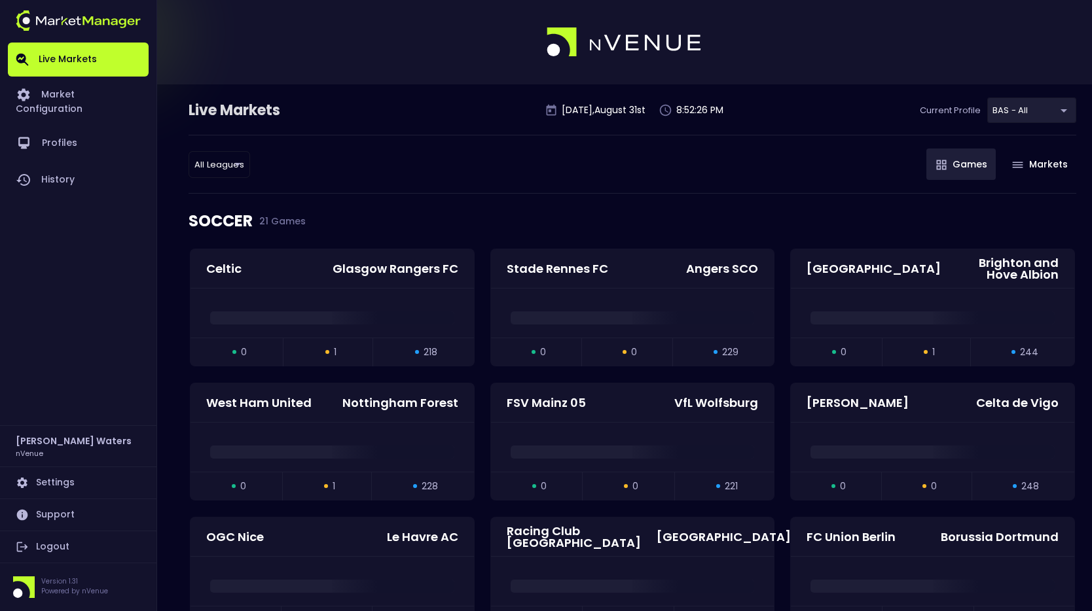 This screenshot has width=1092, height=611. I want to click on span: 218, so click(430, 352).